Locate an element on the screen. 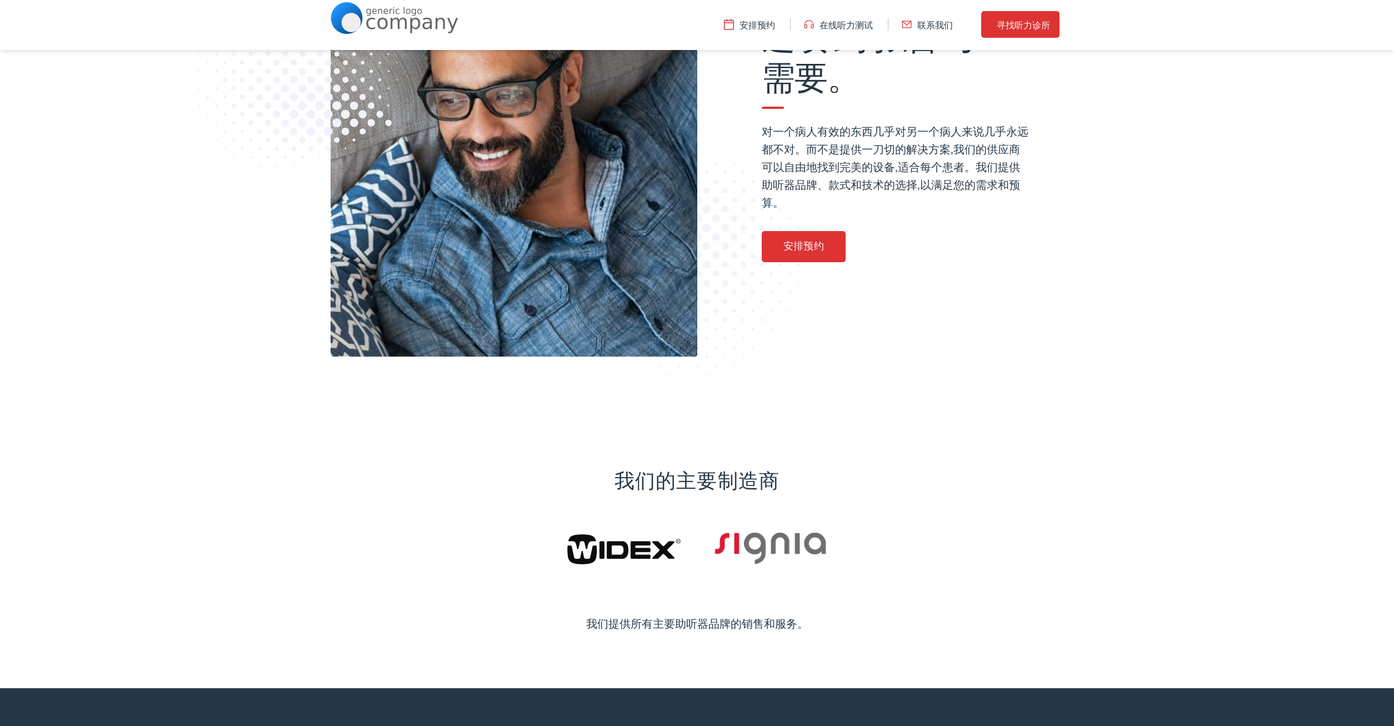 The height and width of the screenshot is (726, 1394). span: 每一 is located at coordinates (978, 36).